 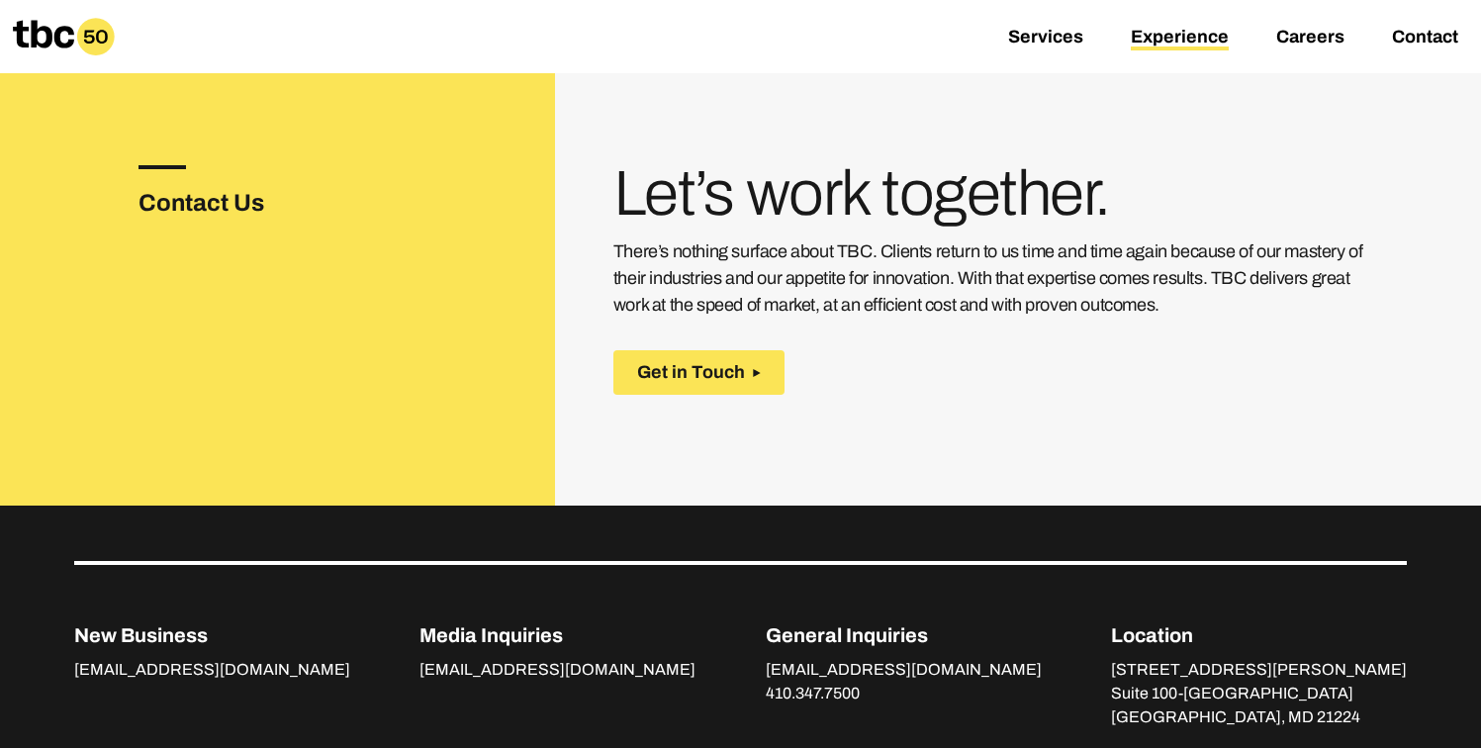 I want to click on a: Contact, so click(x=1425, y=39).